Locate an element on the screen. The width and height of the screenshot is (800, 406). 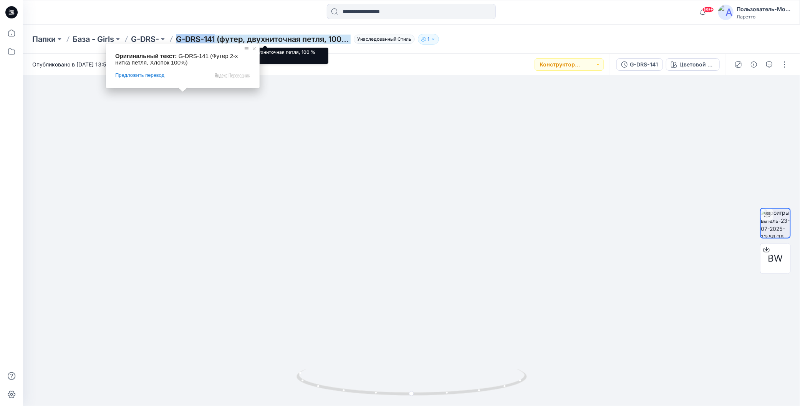
button: Цветовой путь 1 is located at coordinates (693, 65).